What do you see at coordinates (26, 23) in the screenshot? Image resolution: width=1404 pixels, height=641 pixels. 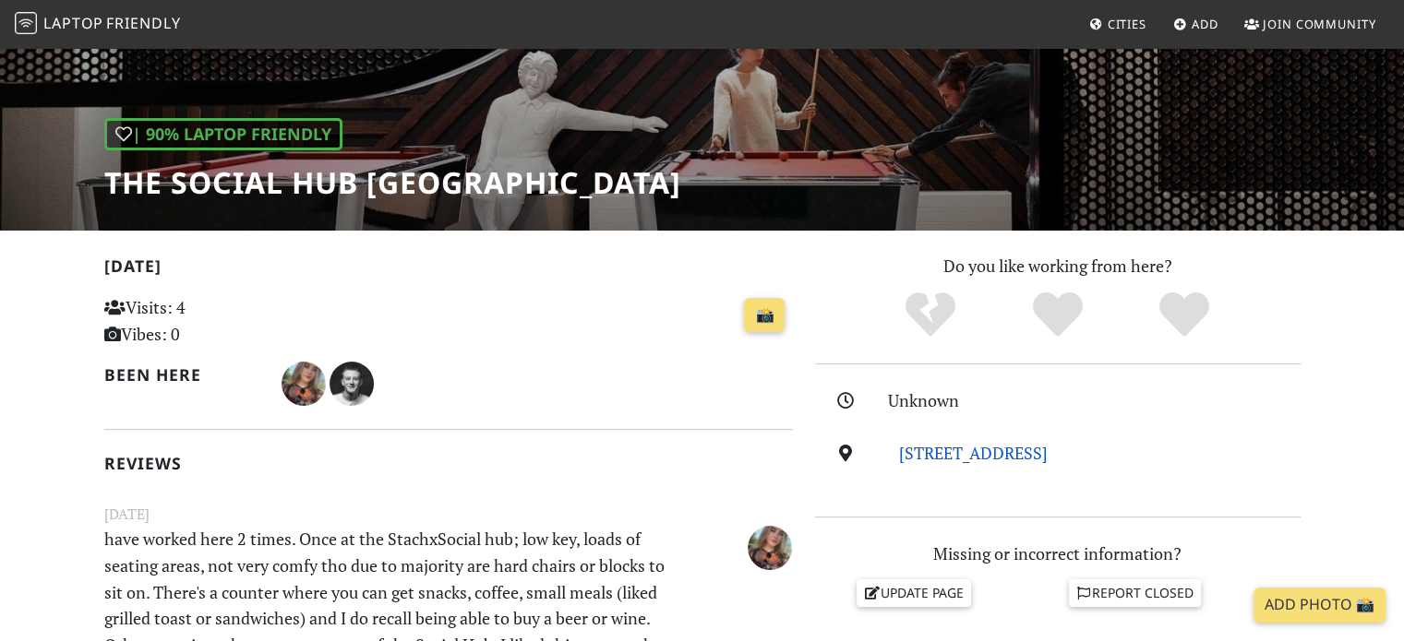 I see `img: LaptopFriendly` at bounding box center [26, 23].